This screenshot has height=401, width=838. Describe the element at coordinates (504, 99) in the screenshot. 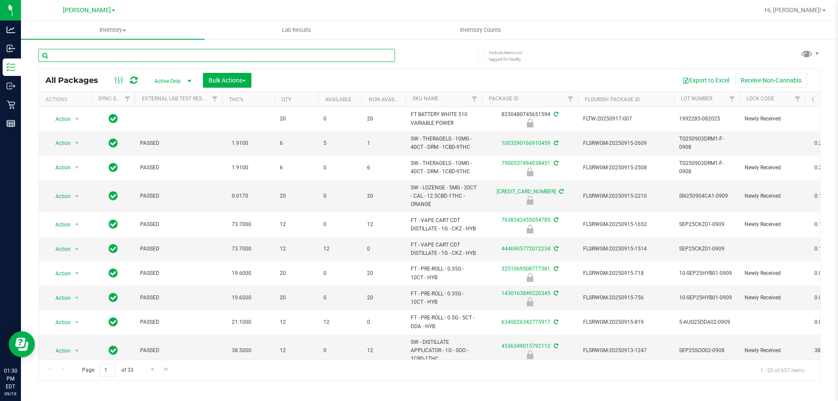

I see `a: Package ID` at that location.